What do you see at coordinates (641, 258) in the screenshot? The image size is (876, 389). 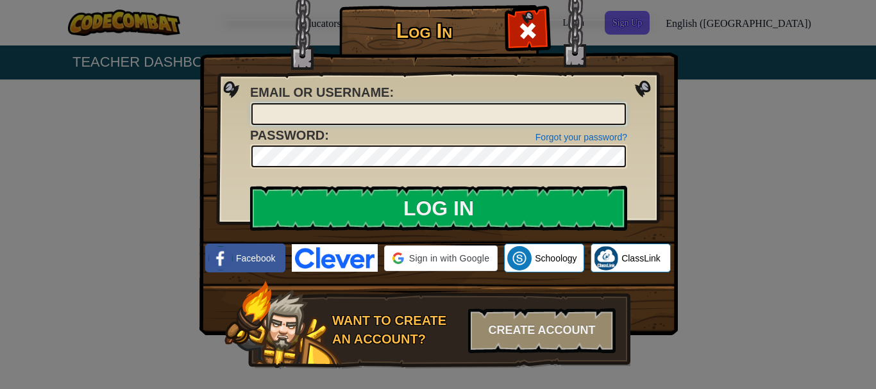 I see `span: ClassLink` at bounding box center [641, 258].